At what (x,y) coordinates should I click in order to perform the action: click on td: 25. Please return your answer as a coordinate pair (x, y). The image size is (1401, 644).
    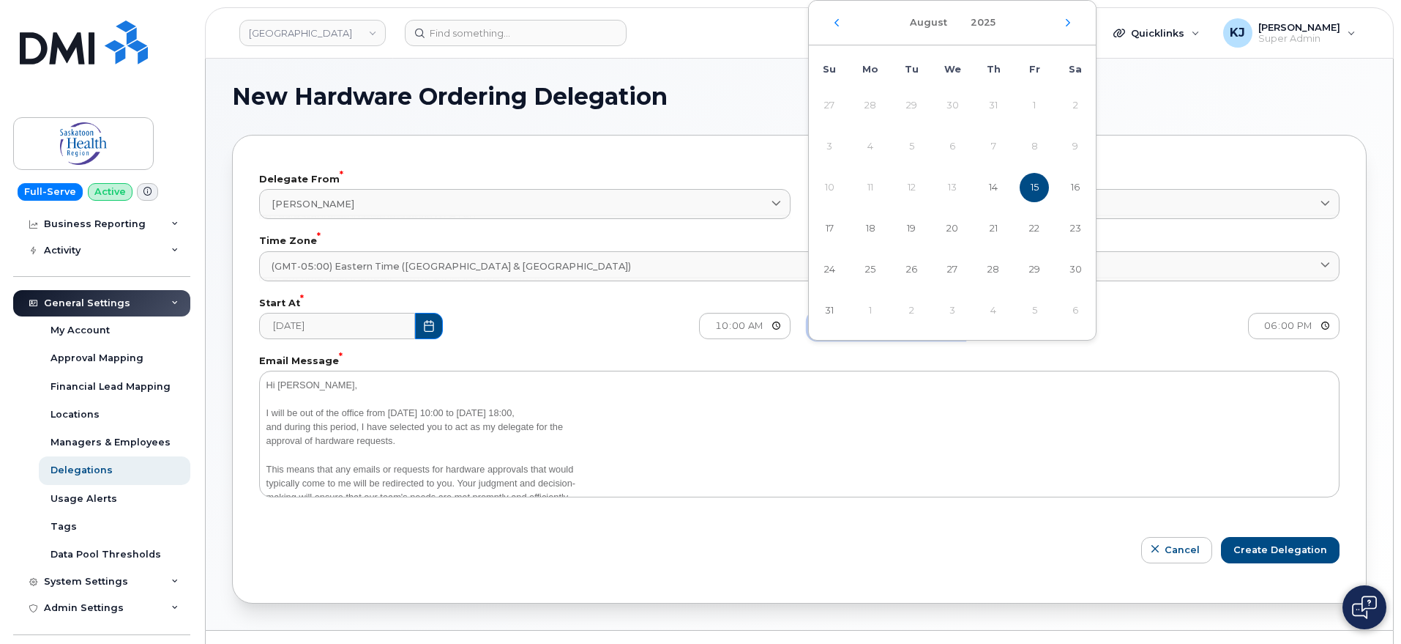
    Looking at the image, I should click on (871, 269).